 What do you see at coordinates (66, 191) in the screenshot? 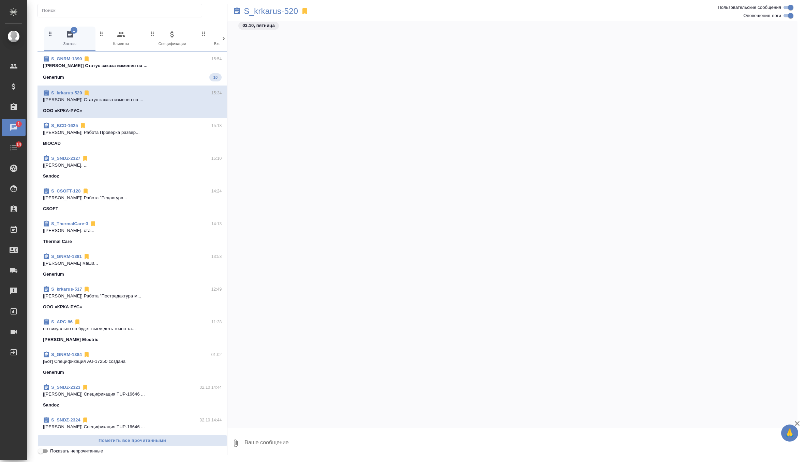
I see `a: S_CSOFT-128` at bounding box center [66, 191].